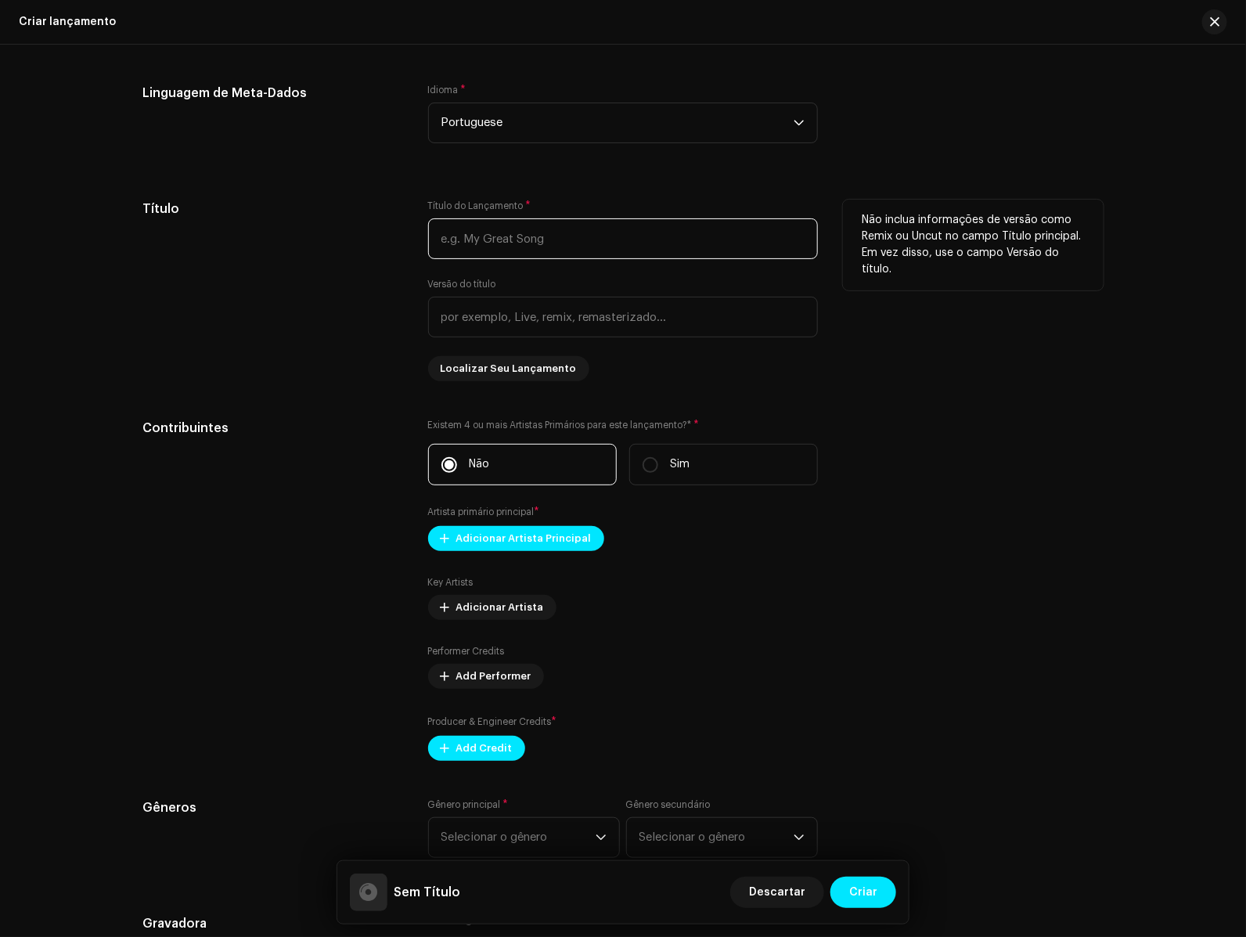 This screenshot has height=937, width=1246. What do you see at coordinates (509, 369) in the screenshot?
I see `span: Localizar Seu Lançamento` at bounding box center [509, 369].